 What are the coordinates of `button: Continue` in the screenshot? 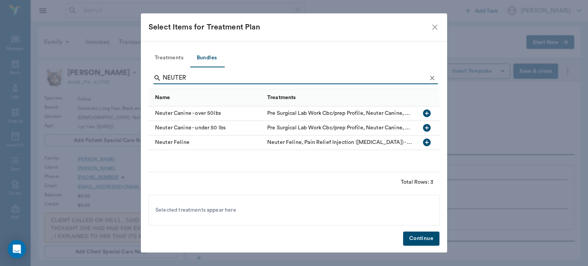 It's located at (421, 239).